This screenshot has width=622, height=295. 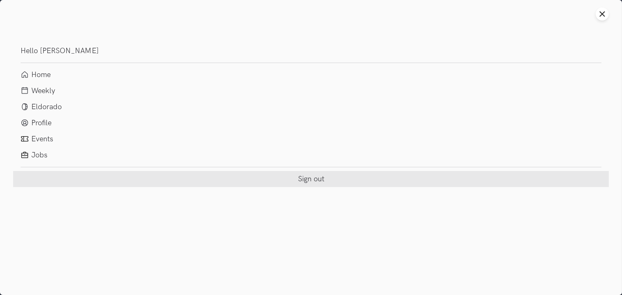 I want to click on a: Jobs, so click(x=39, y=155).